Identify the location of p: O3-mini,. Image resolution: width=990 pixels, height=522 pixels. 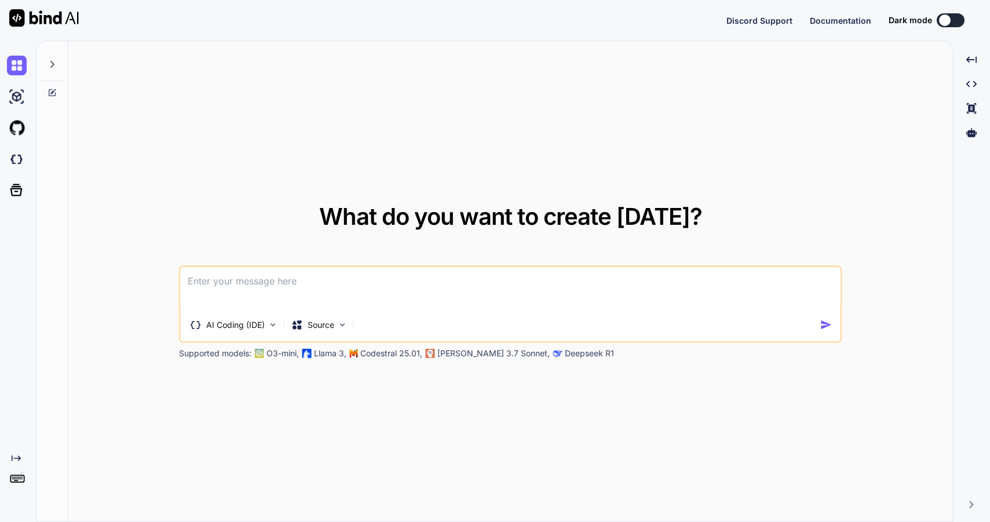
(283, 353).